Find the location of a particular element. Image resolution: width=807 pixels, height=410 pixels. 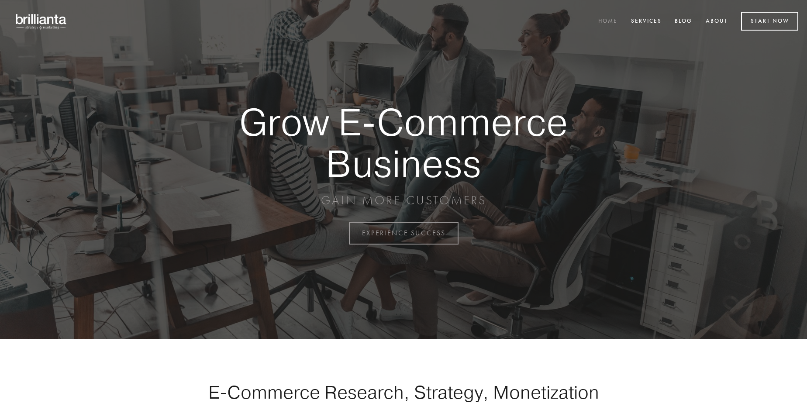

a: Blog is located at coordinates (683, 21).